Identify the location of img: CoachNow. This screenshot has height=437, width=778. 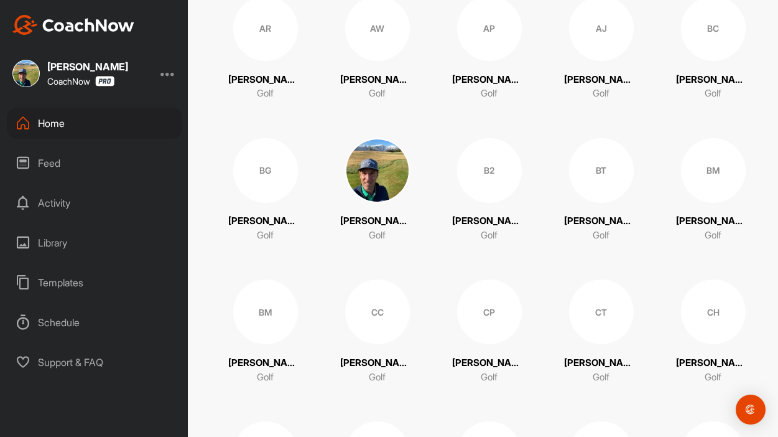
(73, 25).